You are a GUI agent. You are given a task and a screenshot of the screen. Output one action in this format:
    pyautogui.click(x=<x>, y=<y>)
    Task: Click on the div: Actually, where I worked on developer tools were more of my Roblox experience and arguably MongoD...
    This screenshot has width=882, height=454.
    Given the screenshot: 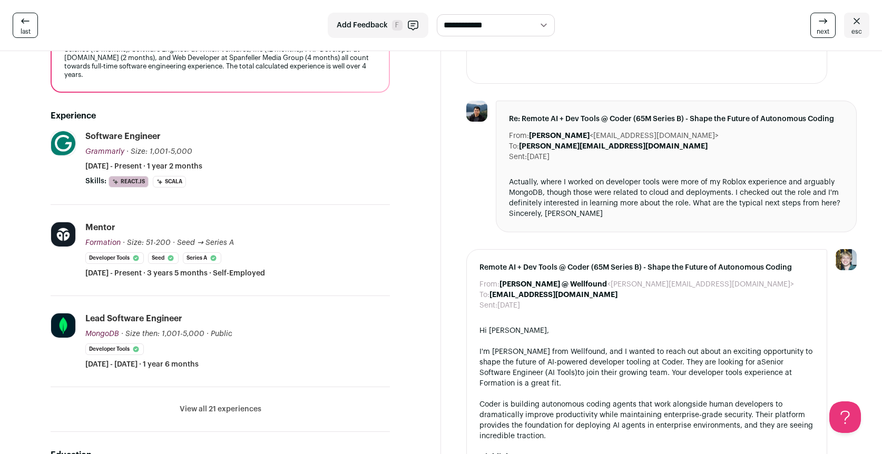 What is the action you would take?
    pyautogui.click(x=676, y=198)
    